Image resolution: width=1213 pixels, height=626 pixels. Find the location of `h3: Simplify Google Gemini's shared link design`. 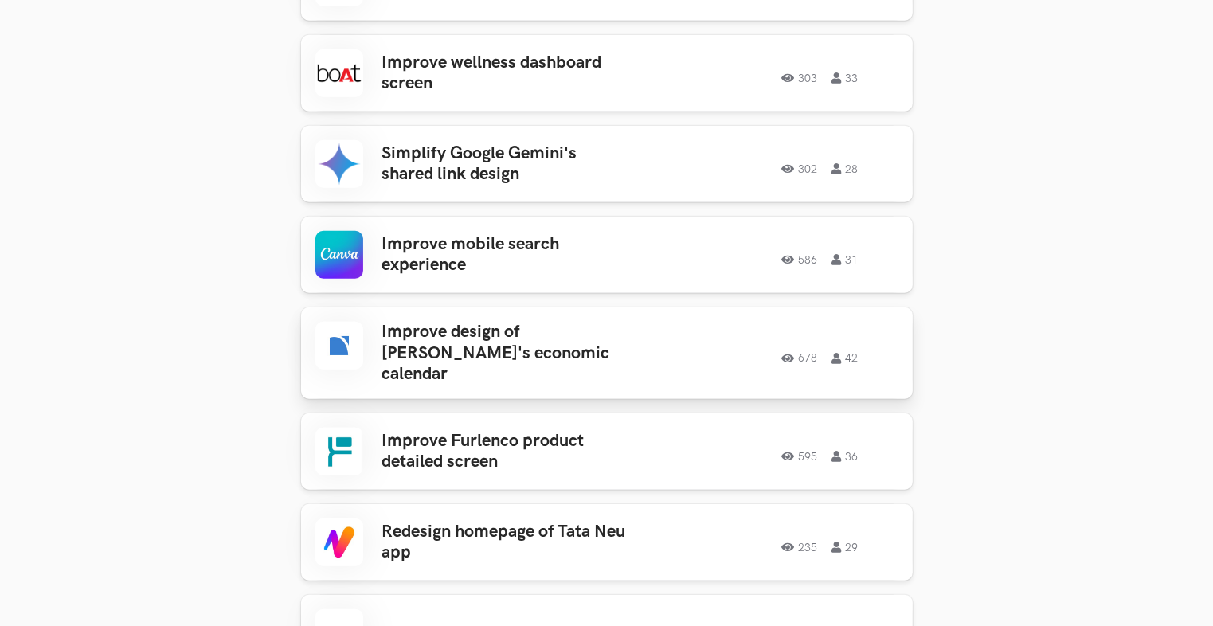

h3: Simplify Google Gemini's shared link design is located at coordinates (507, 164).